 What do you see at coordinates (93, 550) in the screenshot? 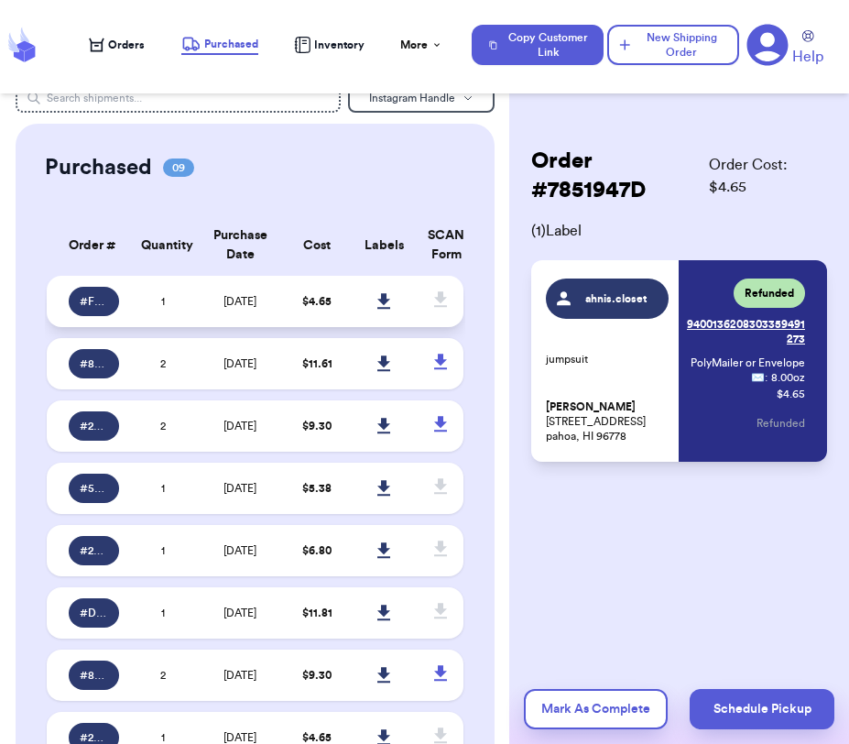
I see `span: # 2BC9DEF7` at bounding box center [93, 550].